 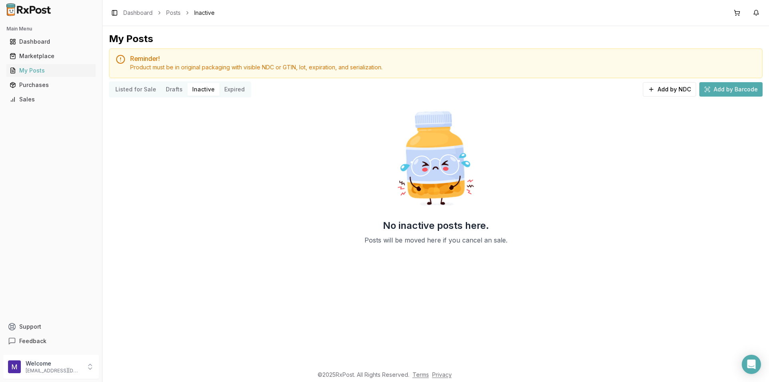 What do you see at coordinates (436, 158) in the screenshot?
I see `img: Sad Pill Bottle` at bounding box center [436, 158].